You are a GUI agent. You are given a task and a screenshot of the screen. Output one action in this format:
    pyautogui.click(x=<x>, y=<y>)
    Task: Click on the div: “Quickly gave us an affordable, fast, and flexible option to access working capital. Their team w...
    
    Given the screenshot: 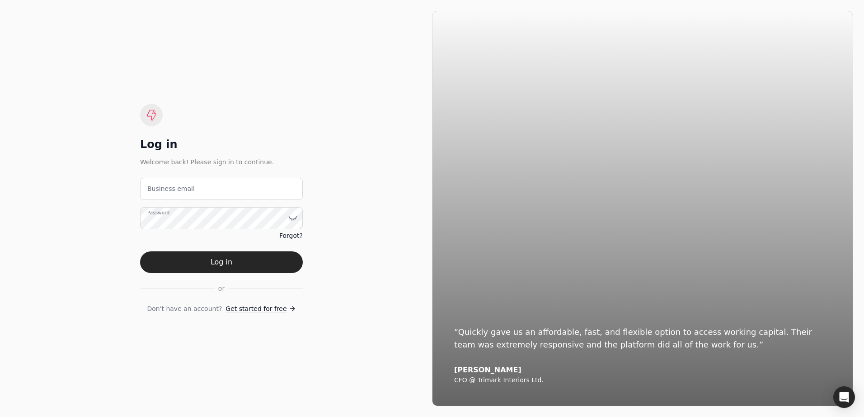 What is the action you would take?
    pyautogui.click(x=642, y=339)
    